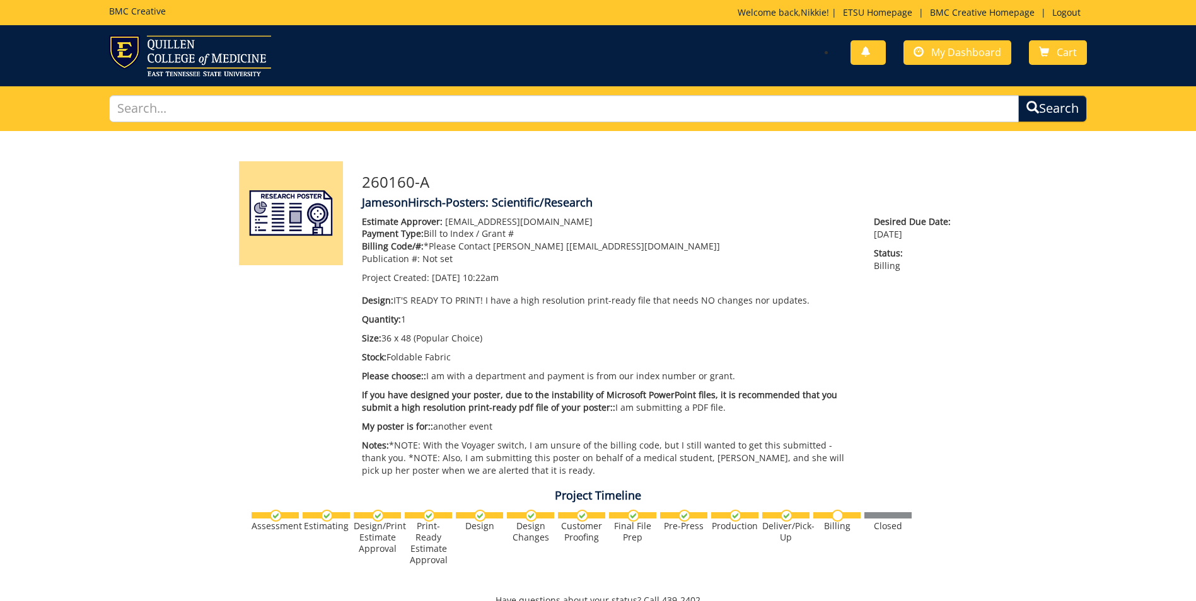 This screenshot has height=601, width=1196. Describe the element at coordinates (394, 376) in the screenshot. I see `span: Please choose::` at that location.